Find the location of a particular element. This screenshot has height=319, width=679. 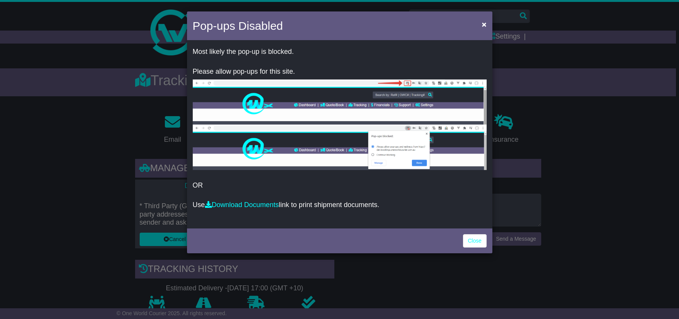

button: Close is located at coordinates (484, 24).